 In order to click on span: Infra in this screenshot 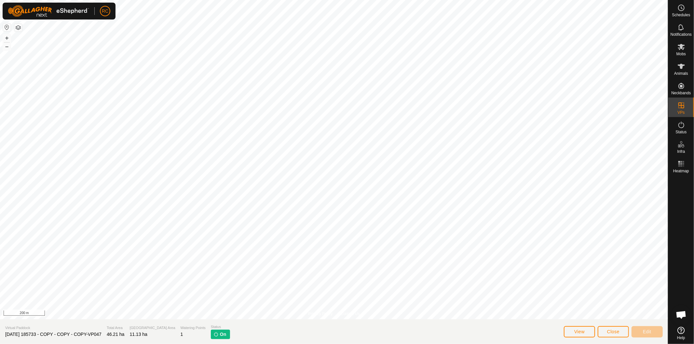, I will do `click(681, 152)`.